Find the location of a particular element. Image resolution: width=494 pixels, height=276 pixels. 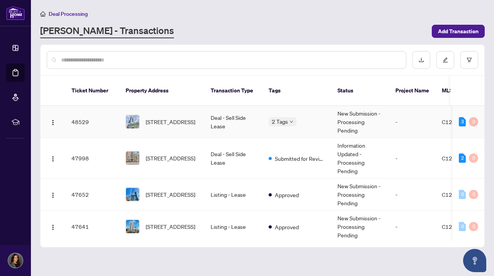

div: 3 is located at coordinates (462, 122).